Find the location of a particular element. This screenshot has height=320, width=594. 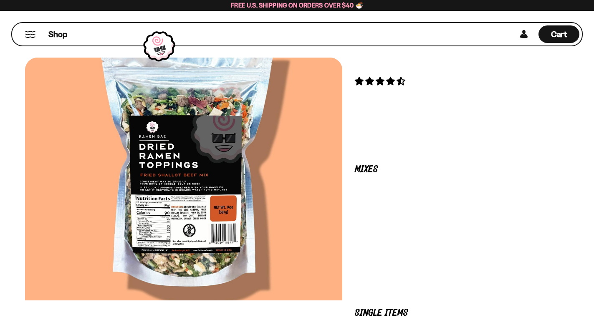

span: Free U.S. Shipping on Orders over $40 🍜 is located at coordinates (297, 5).